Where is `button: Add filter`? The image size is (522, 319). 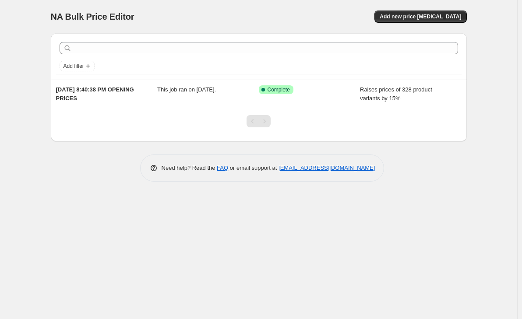 button: Add filter is located at coordinates (77, 66).